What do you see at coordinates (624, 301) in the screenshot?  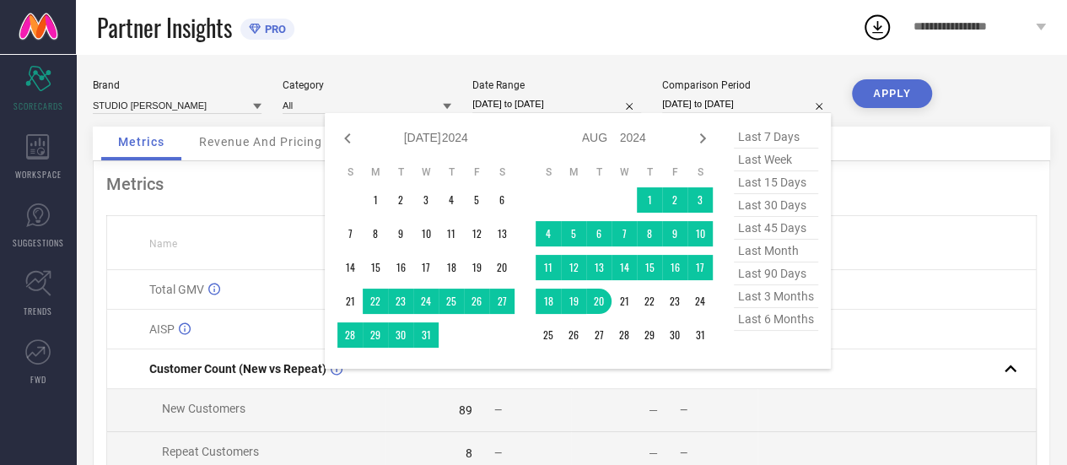 I see `td: Wed Aug 21 2024` at bounding box center [624, 301].